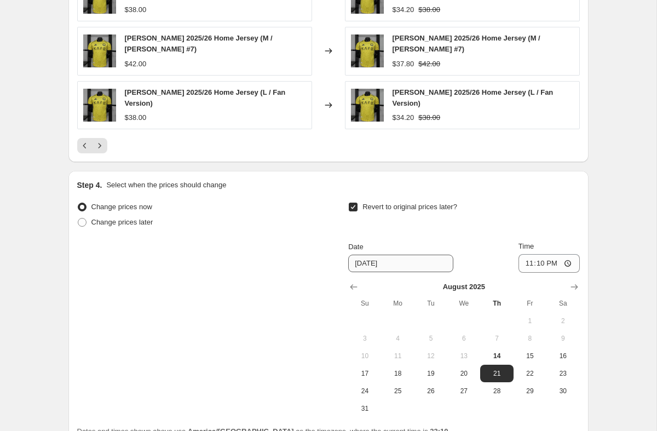  I want to click on span: 5, so click(431, 338).